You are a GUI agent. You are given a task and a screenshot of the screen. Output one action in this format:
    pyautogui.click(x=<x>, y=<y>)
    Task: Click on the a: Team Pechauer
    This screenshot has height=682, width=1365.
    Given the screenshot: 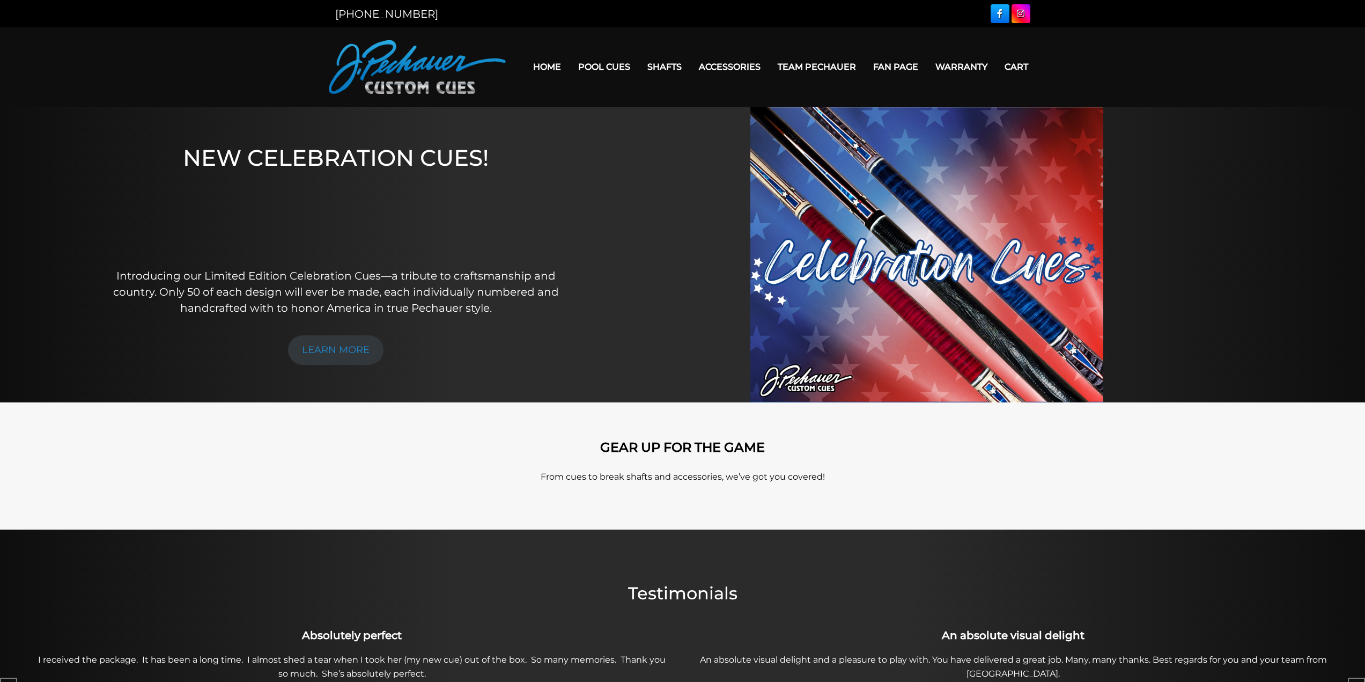 What is the action you would take?
    pyautogui.click(x=817, y=66)
    